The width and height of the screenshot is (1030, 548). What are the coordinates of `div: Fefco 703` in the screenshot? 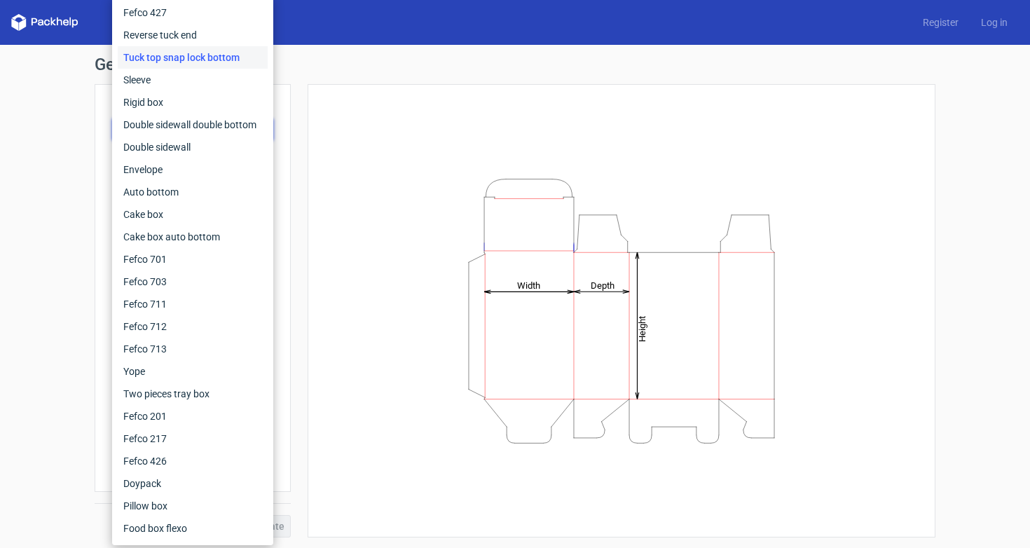 It's located at (193, 282).